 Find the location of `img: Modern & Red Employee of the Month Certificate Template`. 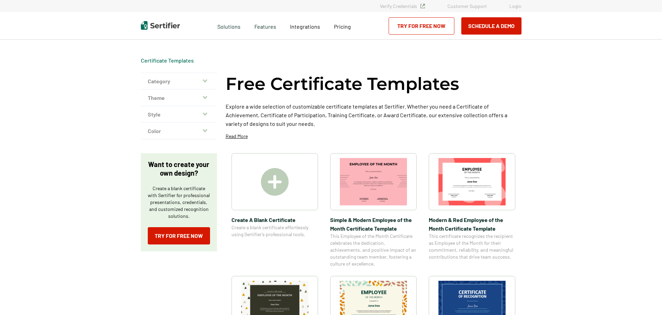

img: Modern & Red Employee of the Month Certificate Template is located at coordinates (472, 182).